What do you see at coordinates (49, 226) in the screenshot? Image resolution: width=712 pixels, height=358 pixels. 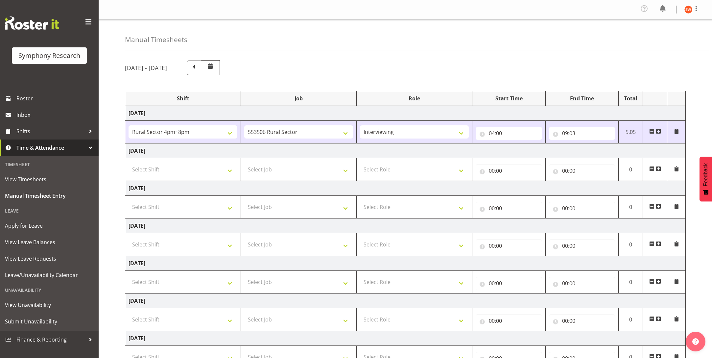 I see `span: Apply for Leave` at bounding box center [49, 226].